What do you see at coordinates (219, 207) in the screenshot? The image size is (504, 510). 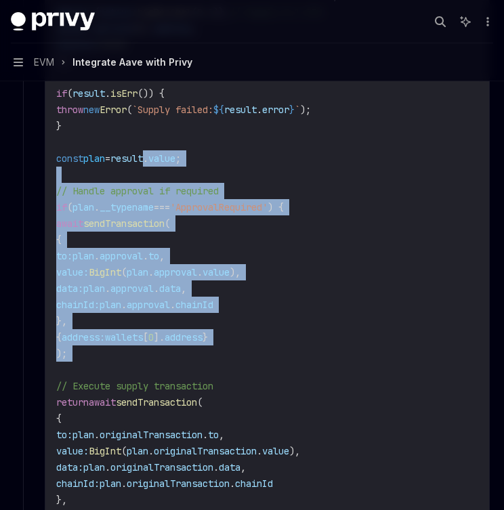 I see `span: 'ApprovalRequired'` at bounding box center [219, 207].